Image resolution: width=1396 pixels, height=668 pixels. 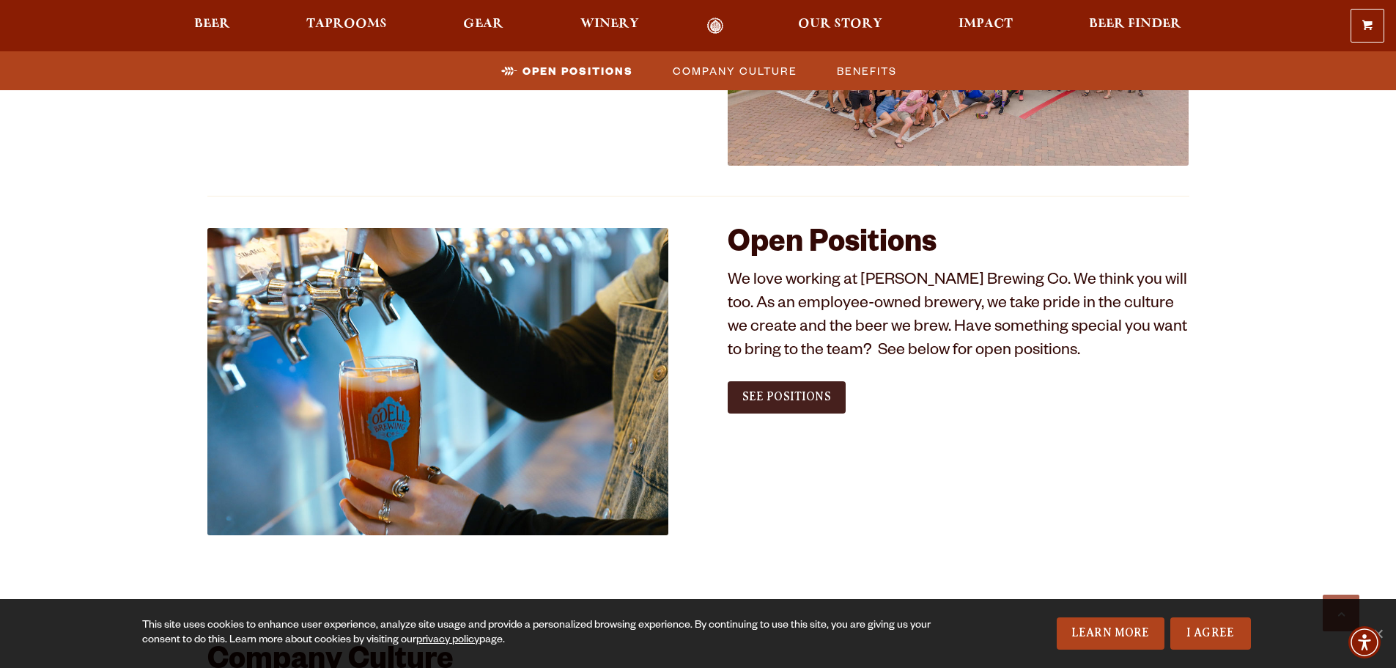 What do you see at coordinates (840, 26) in the screenshot?
I see `a: Our Story` at bounding box center [840, 26].